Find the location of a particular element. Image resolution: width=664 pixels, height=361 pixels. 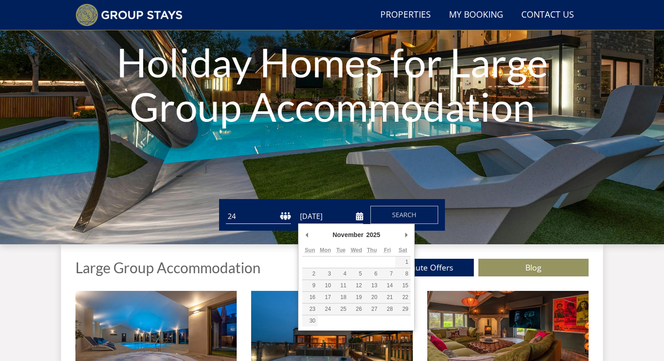

abbr: Monday is located at coordinates (325, 250).